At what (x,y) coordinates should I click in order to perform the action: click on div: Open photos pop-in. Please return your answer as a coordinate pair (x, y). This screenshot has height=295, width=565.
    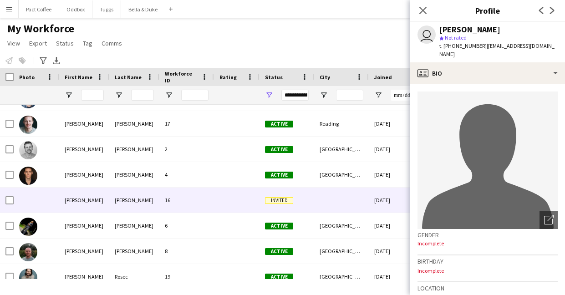
    Looking at the image, I should click on (548, 220).